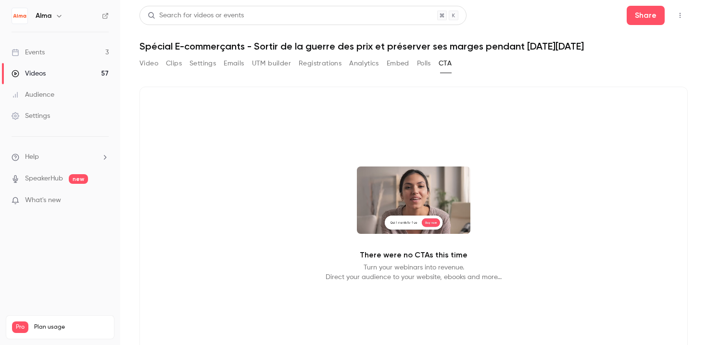 The width and height of the screenshot is (707, 345). I want to click on div: Search for videos or events, so click(196, 15).